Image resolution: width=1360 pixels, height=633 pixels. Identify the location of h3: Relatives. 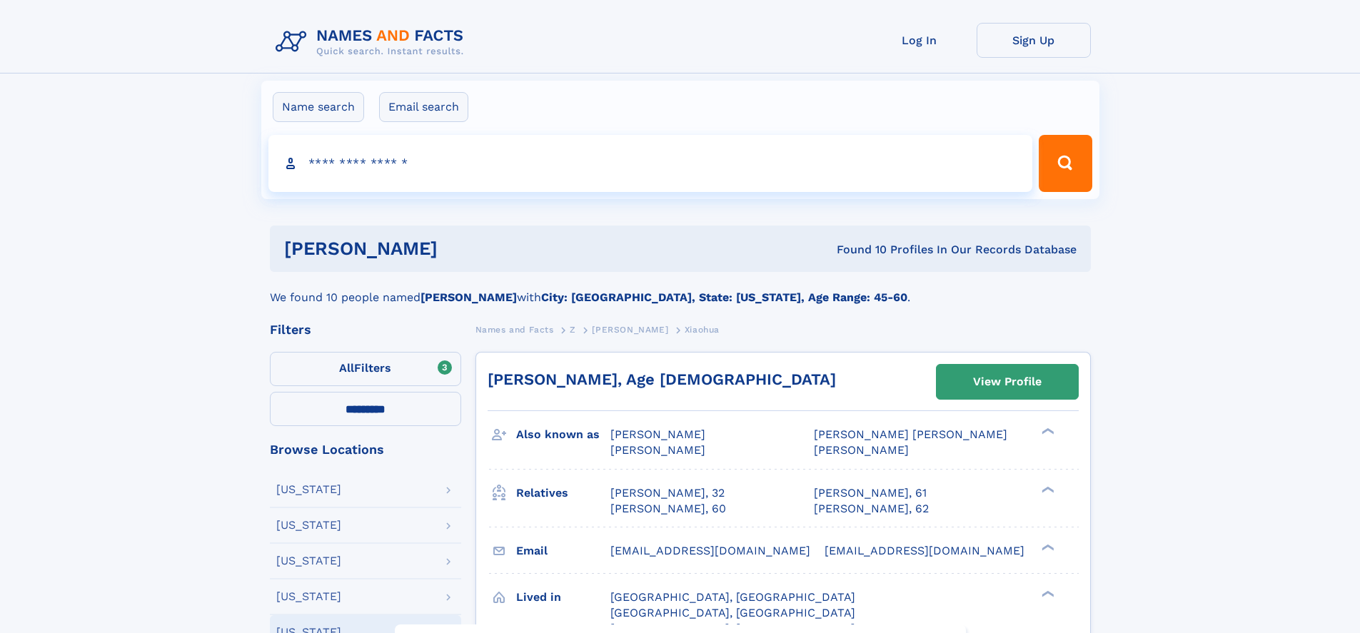
(563, 493).